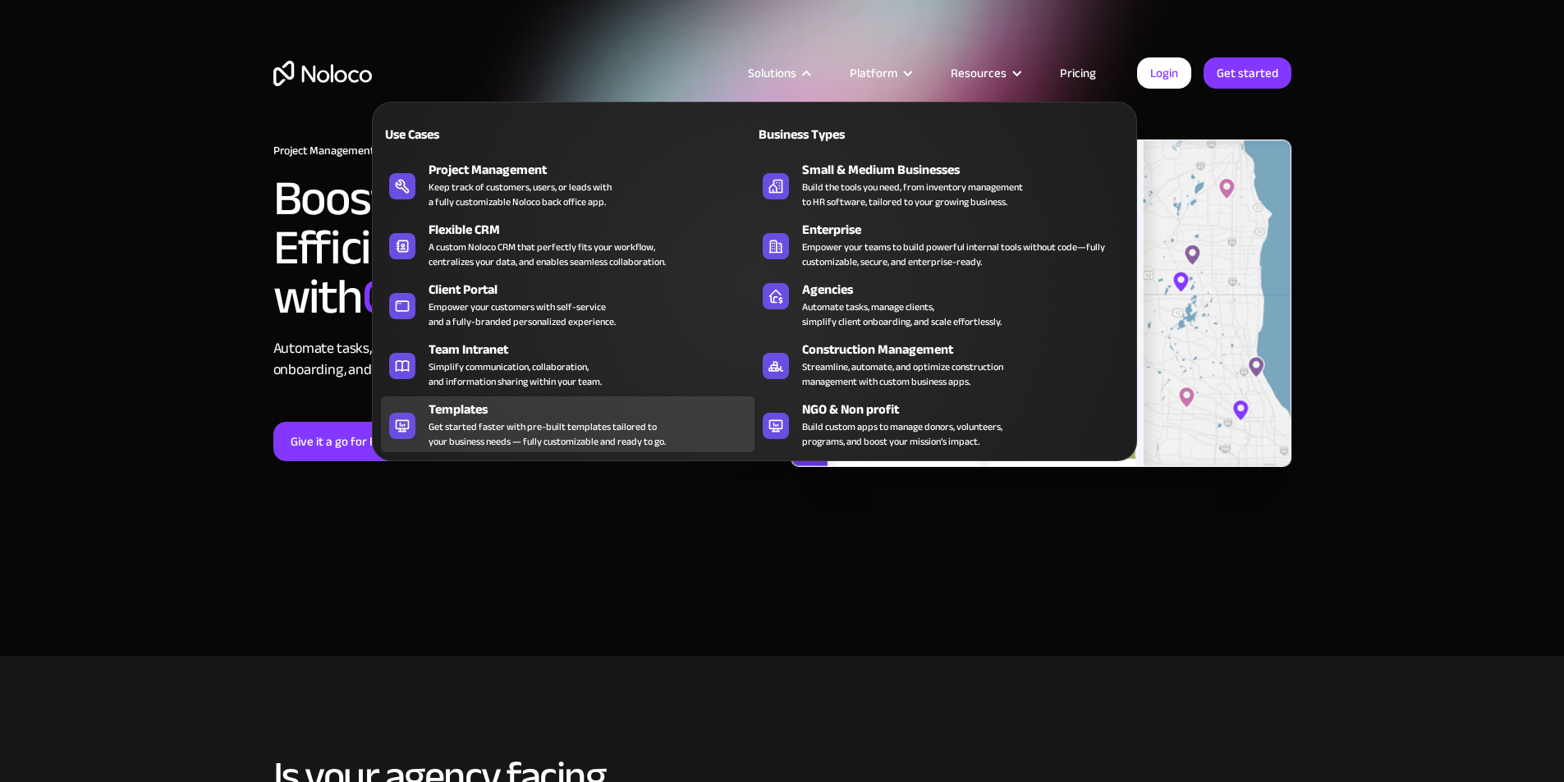 The height and width of the screenshot is (782, 1564). What do you see at coordinates (941, 245) in the screenshot?
I see `a: EnterpriseEmpower your teams to build powerful internal tools without code—fully customizable, se...` at bounding box center [941, 245].